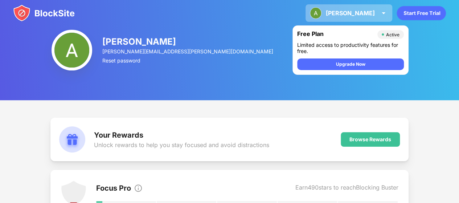 The height and width of the screenshot is (203, 459). I want to click on img: rewards.svg, so click(72, 139).